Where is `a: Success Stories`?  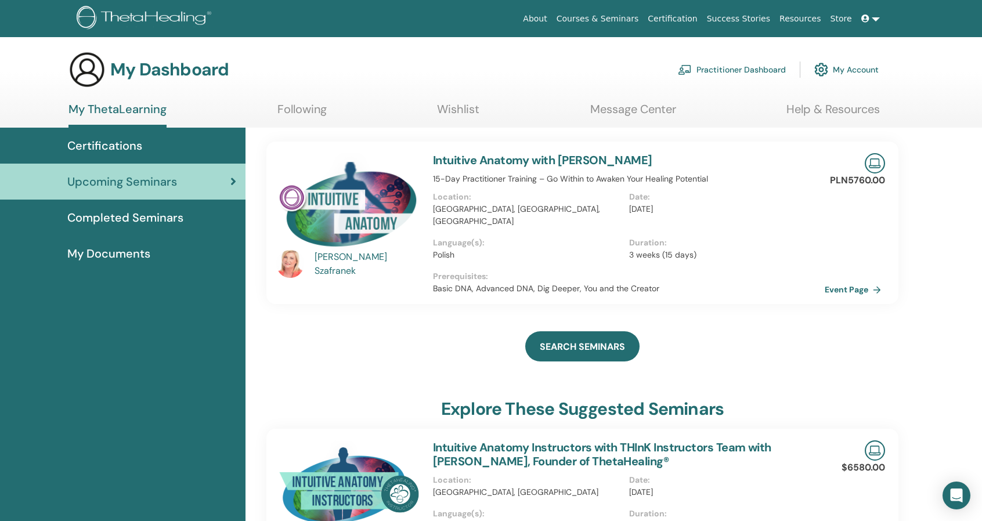 a: Success Stories is located at coordinates (738, 19).